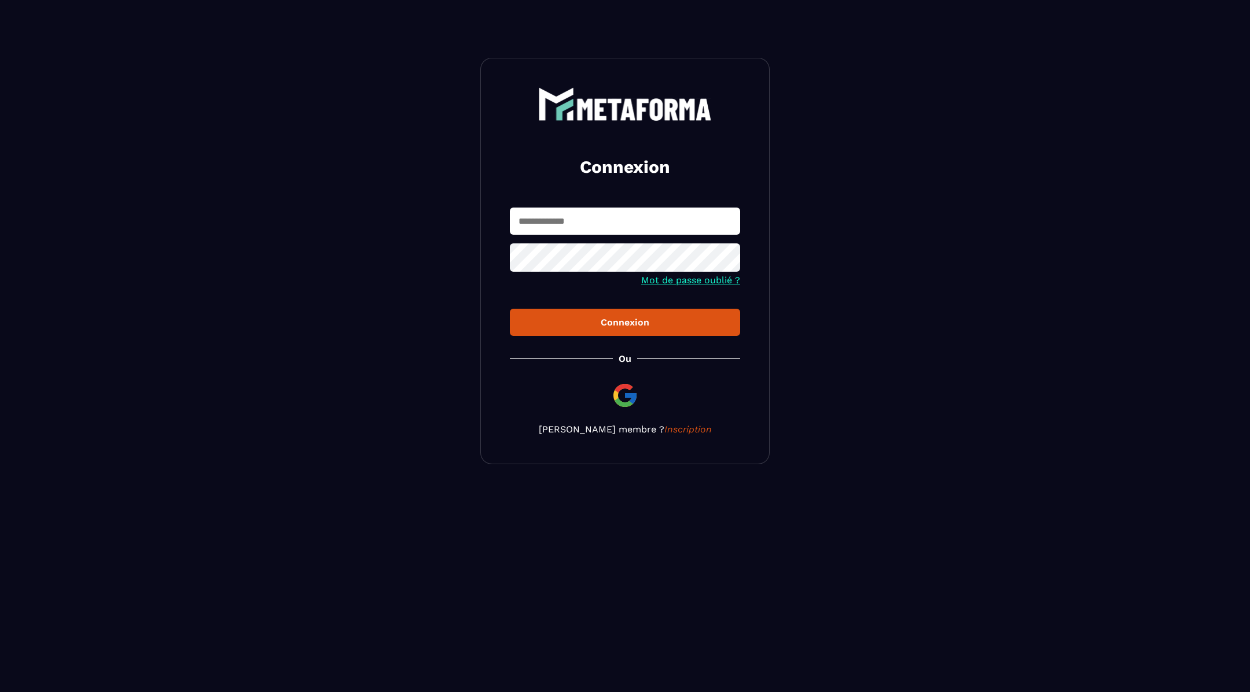  I want to click on div: Connexion, so click(625, 322).